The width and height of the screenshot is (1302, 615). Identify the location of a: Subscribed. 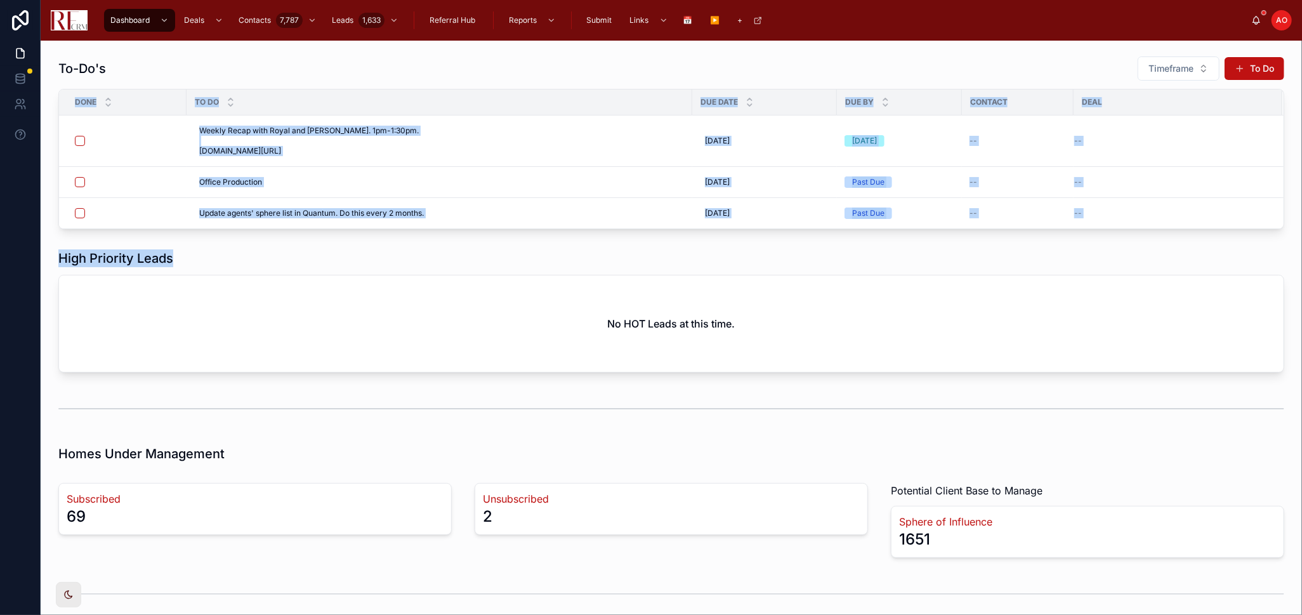
(255, 499).